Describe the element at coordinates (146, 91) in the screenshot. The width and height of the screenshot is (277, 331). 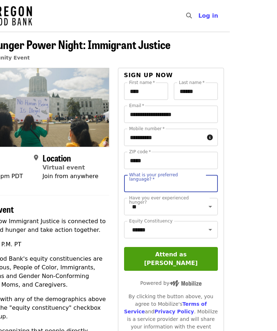
I see `input: First name` at that location.